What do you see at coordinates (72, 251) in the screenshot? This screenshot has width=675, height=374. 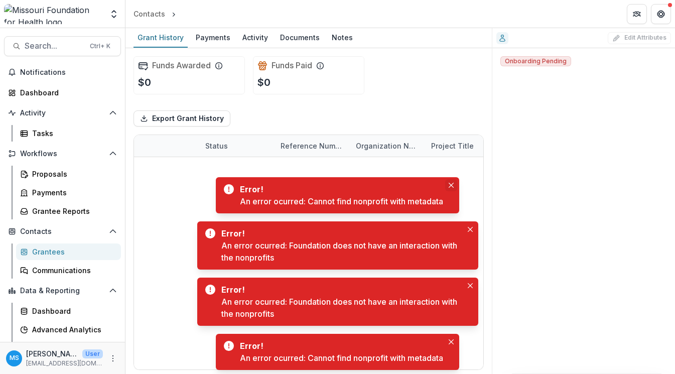 I see `div: Grantees` at bounding box center [72, 251].